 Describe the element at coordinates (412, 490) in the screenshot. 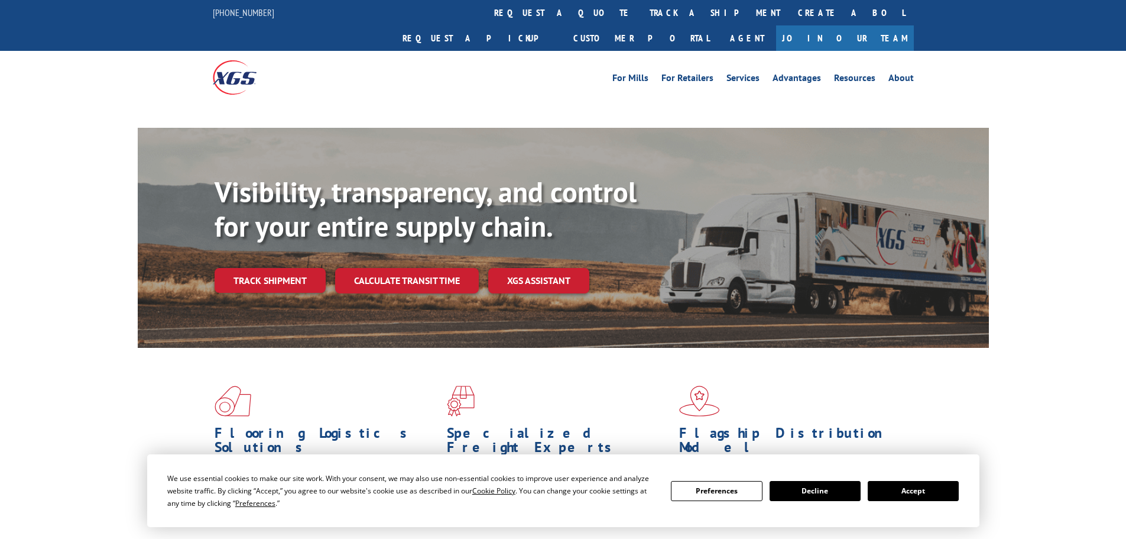

I see `div: We use essential cookies to make our site work. With your consent, we may also use non-essential ...` at that location.